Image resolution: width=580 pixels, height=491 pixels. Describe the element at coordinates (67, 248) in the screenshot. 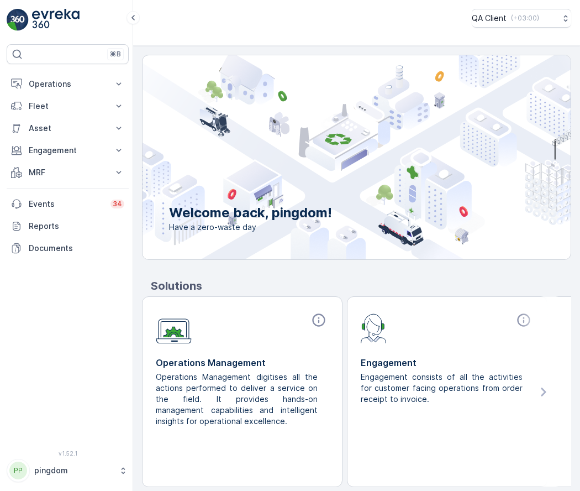

I see `a: Documents` at that location.